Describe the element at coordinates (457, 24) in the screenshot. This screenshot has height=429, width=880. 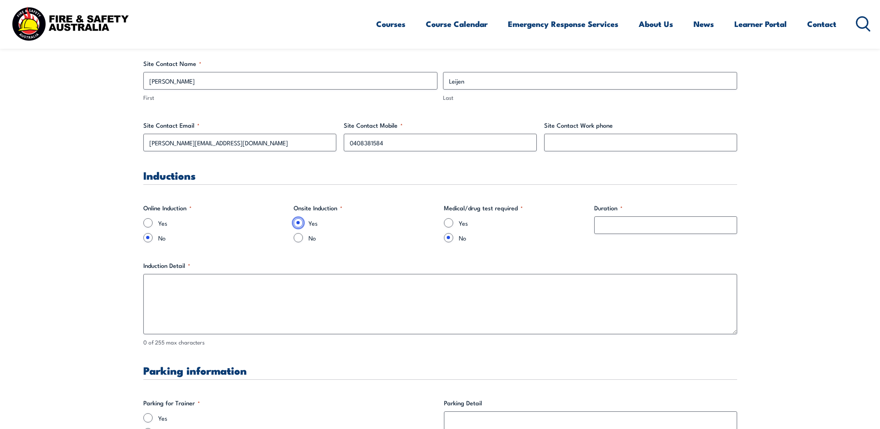
I see `a: Course Calendar` at that location.